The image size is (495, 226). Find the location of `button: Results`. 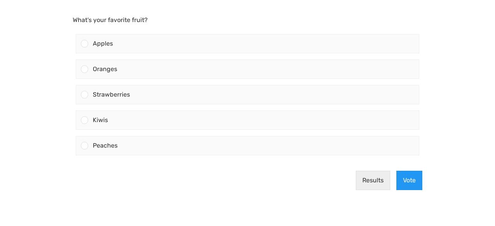

button: Results is located at coordinates (373, 180).